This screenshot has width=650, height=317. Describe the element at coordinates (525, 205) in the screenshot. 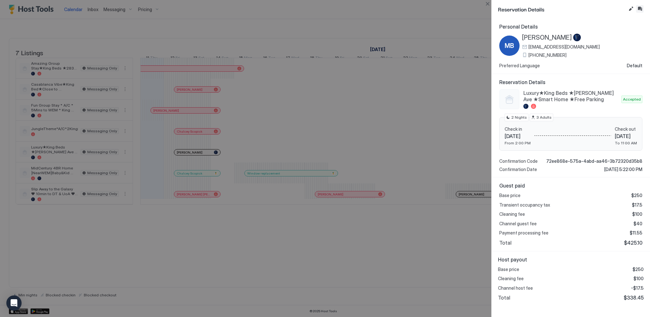

I see `span: Transient occupancy tax` at that location.